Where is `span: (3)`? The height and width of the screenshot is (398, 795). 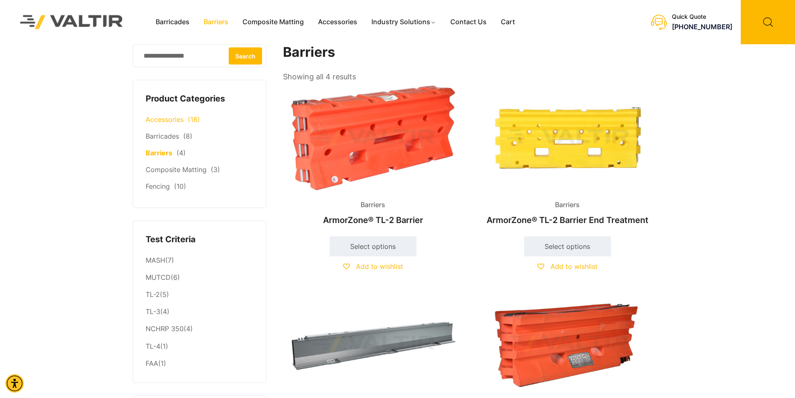 span: (3) is located at coordinates (215, 169).